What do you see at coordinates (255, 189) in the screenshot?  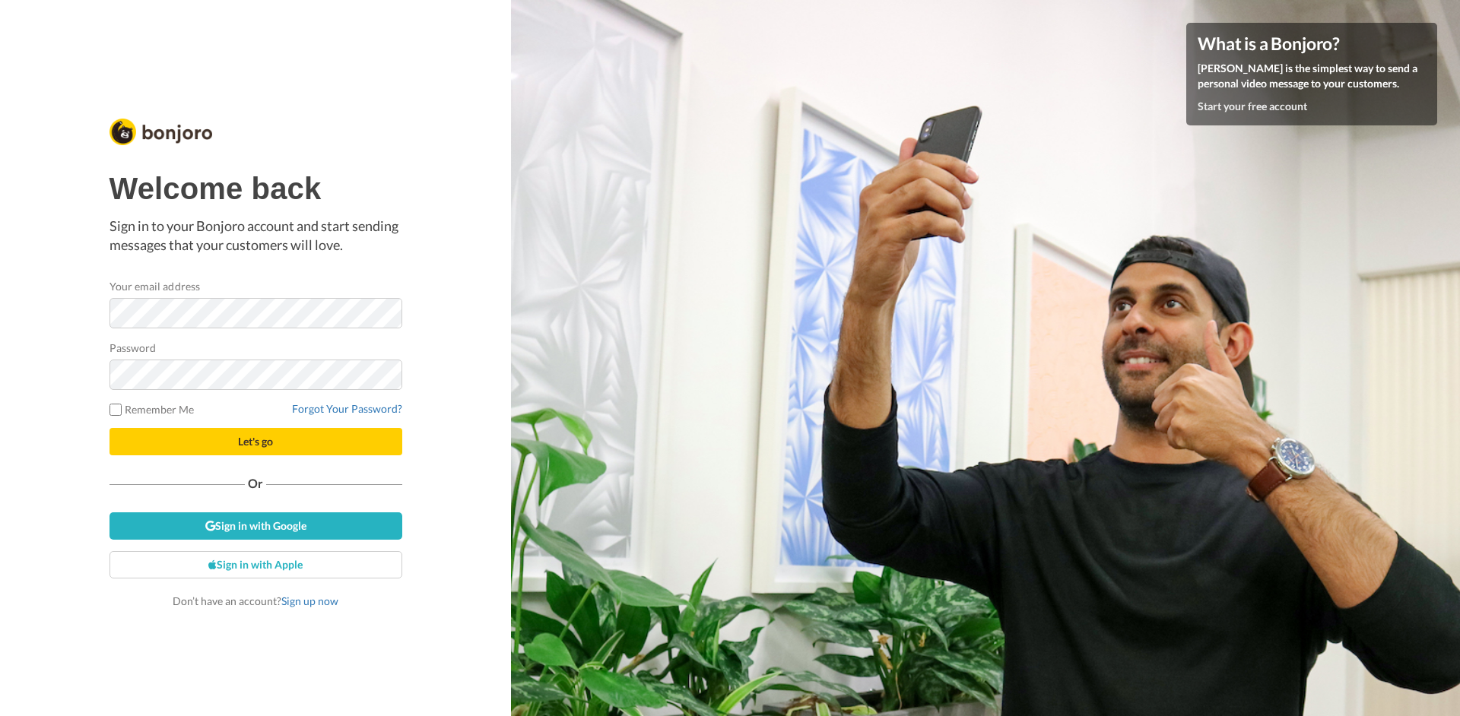 I see `h1: Welcome back` at bounding box center [255, 189].